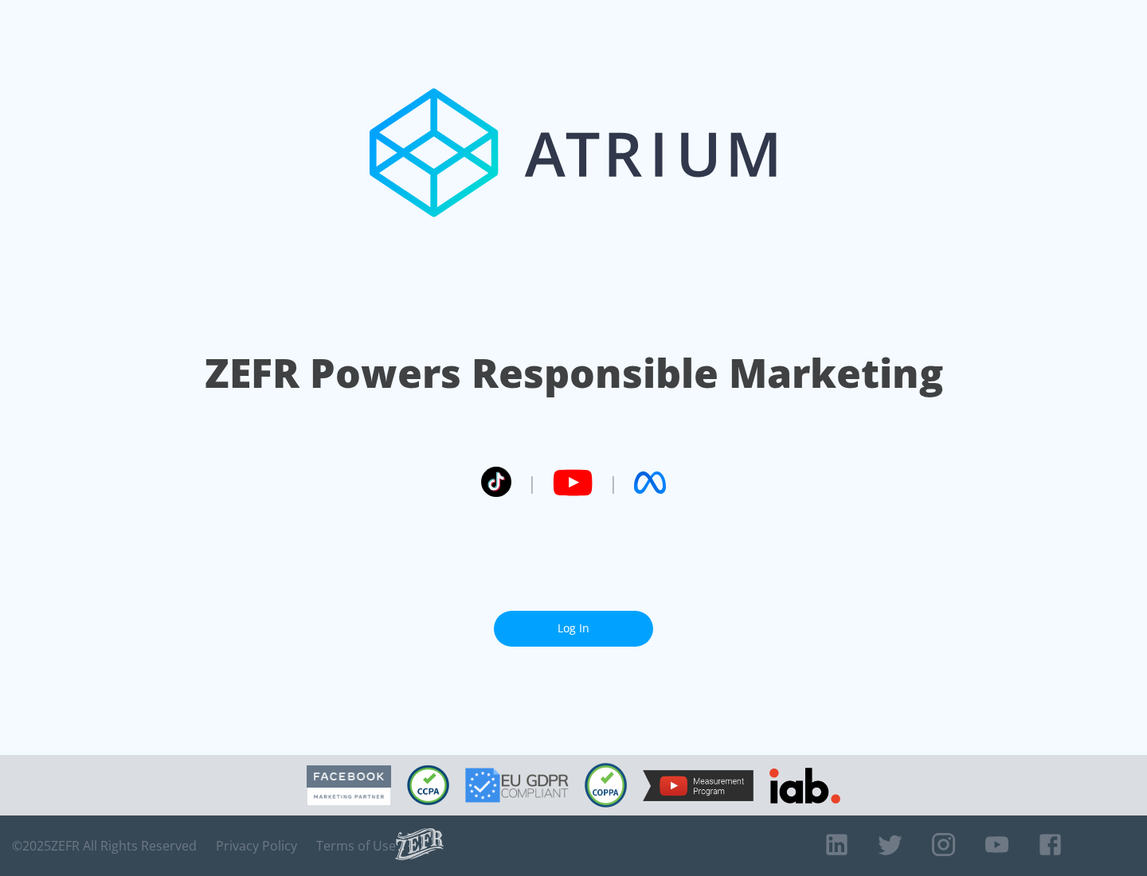 The image size is (1147, 876). I want to click on img: IAB, so click(804, 785).